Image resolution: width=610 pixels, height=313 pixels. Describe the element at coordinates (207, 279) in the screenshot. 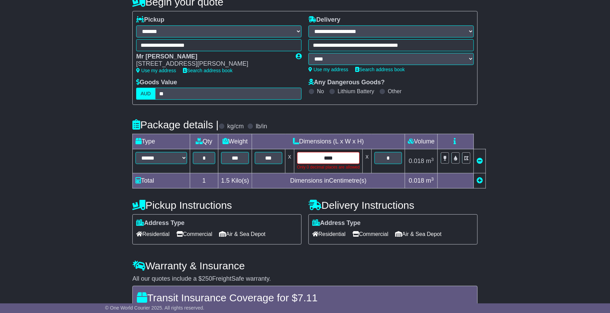

I see `span: 250` at that location.